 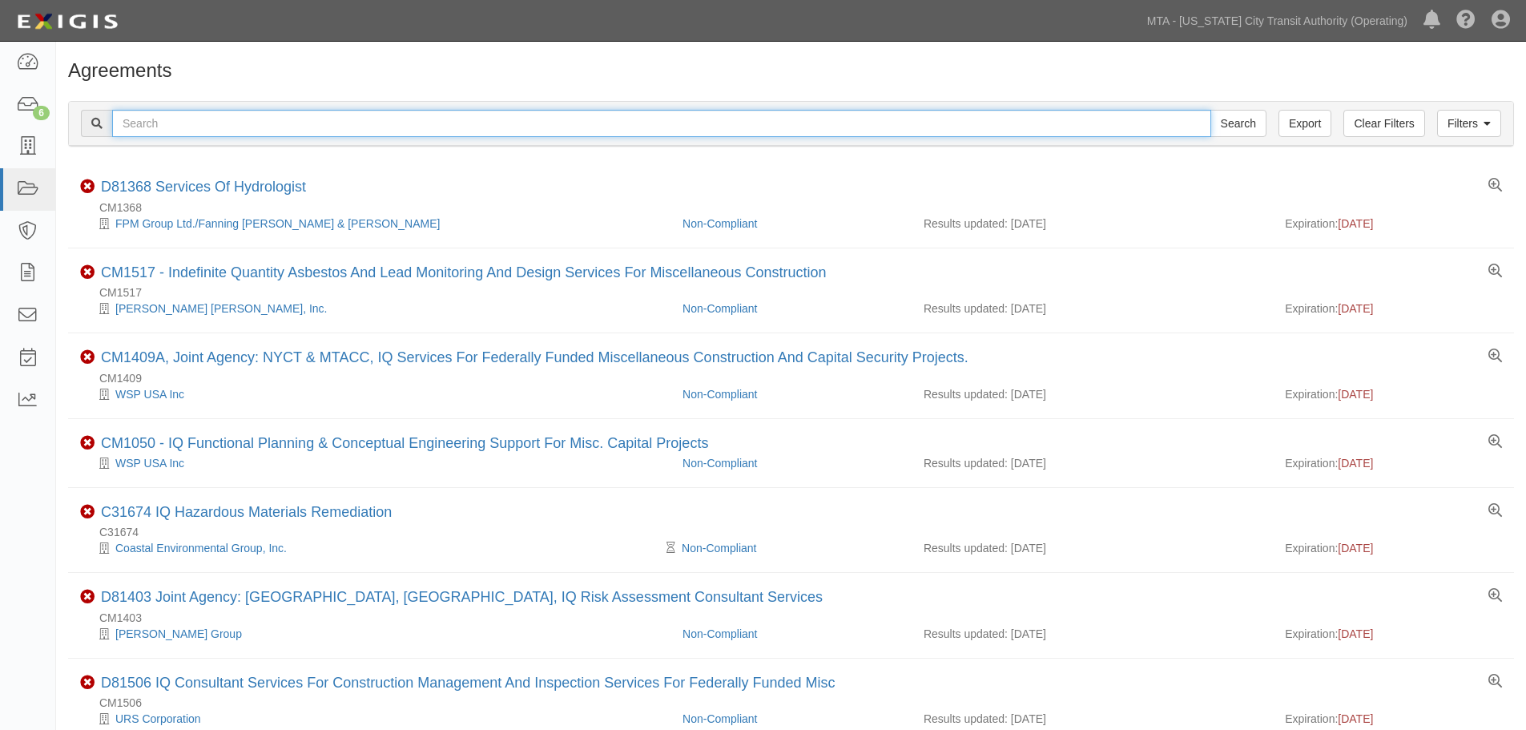 I want to click on div: URS Corporation, so click(x=375, y=719).